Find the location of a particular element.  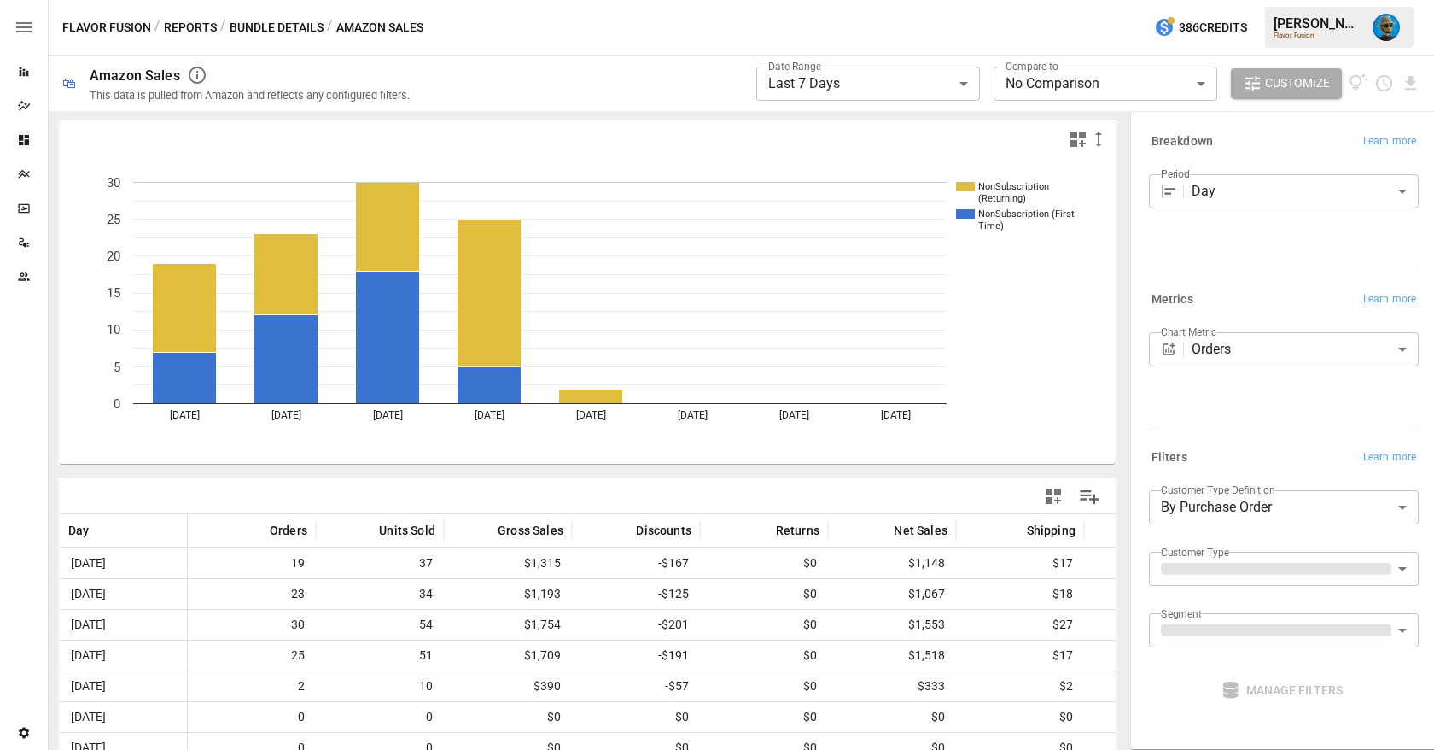

span: $1,315 is located at coordinates (508, 563).